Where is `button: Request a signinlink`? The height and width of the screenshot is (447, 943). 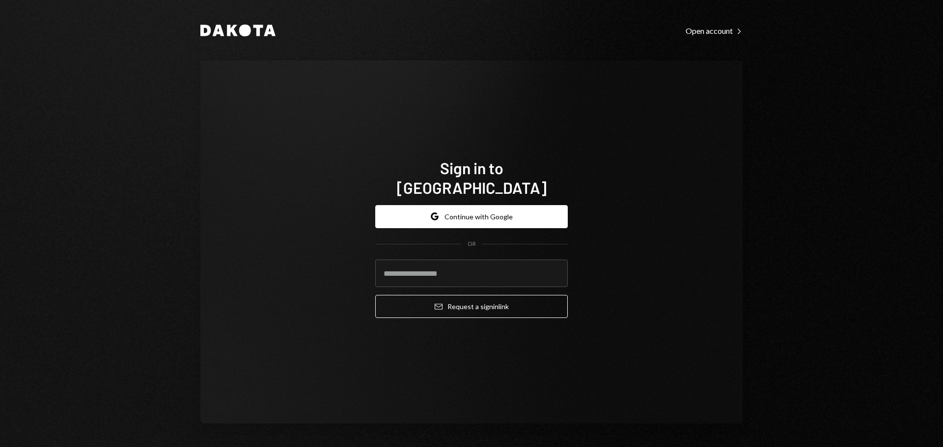
button: Request a signinlink is located at coordinates (472, 307).